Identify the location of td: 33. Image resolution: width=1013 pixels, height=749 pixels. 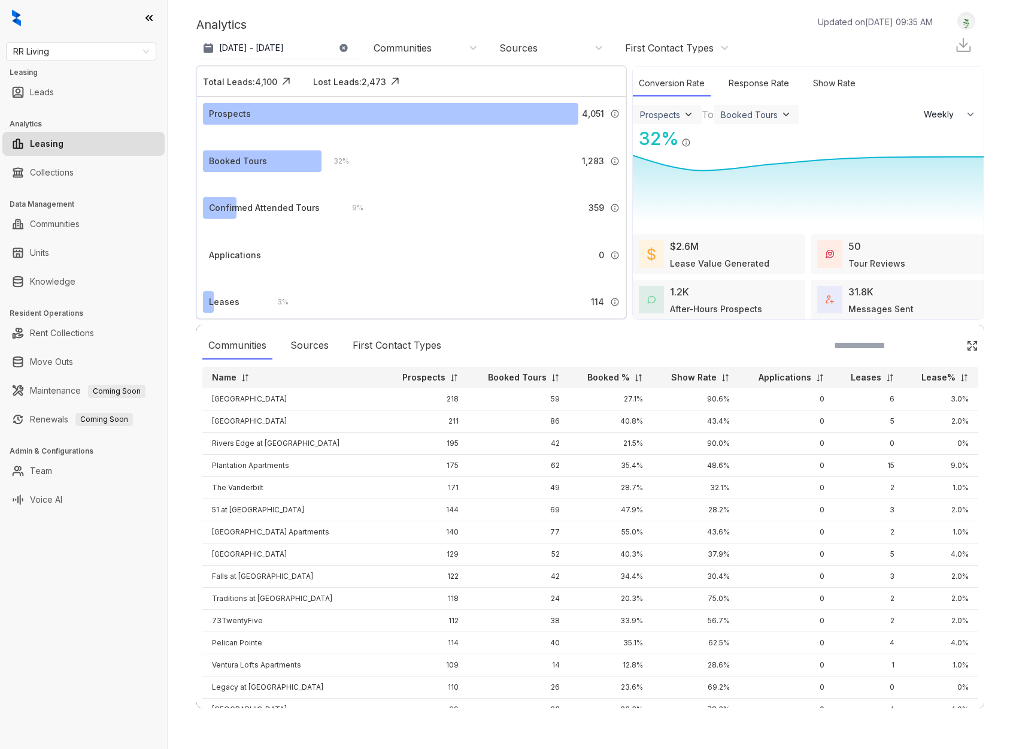
(519, 709).